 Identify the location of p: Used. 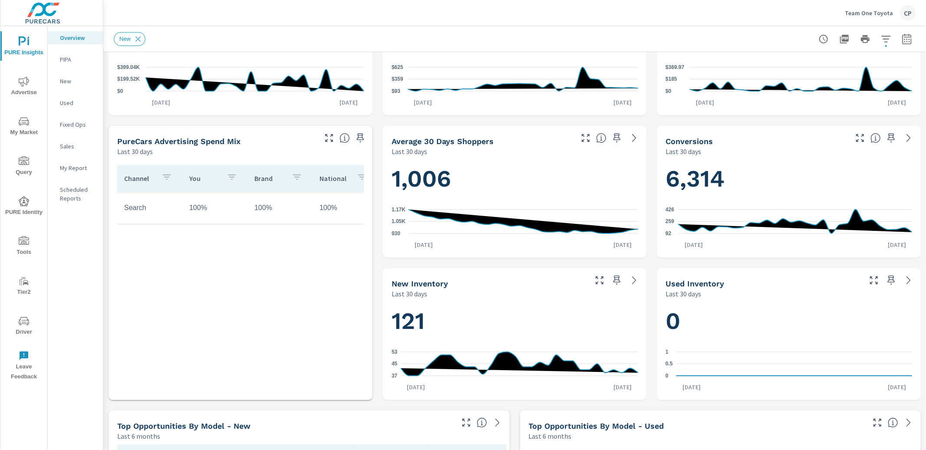
(78, 103).